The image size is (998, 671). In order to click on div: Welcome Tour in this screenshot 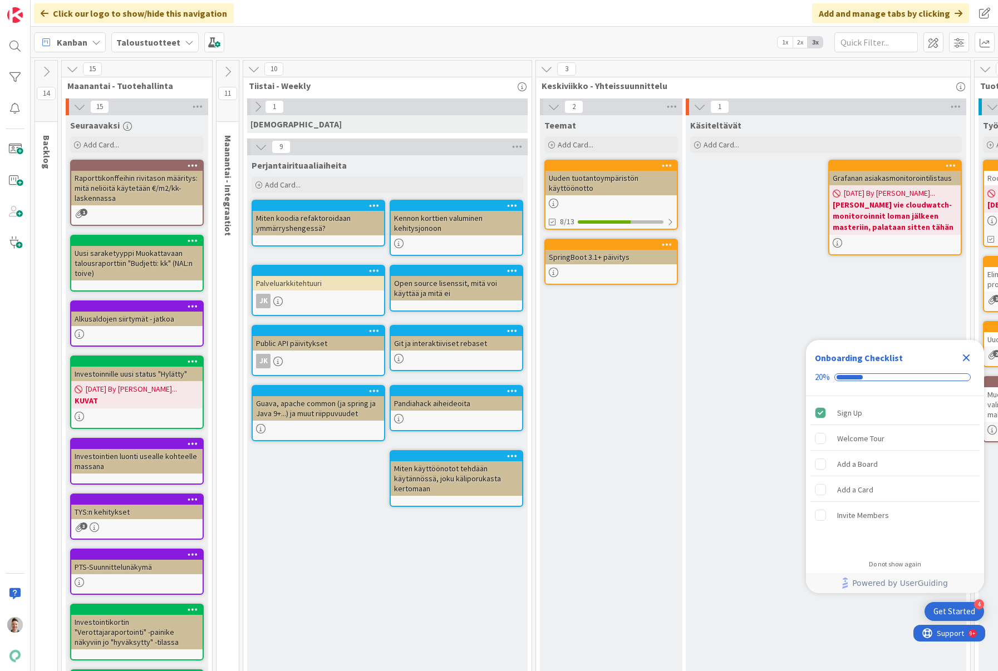, I will do `click(860, 438)`.